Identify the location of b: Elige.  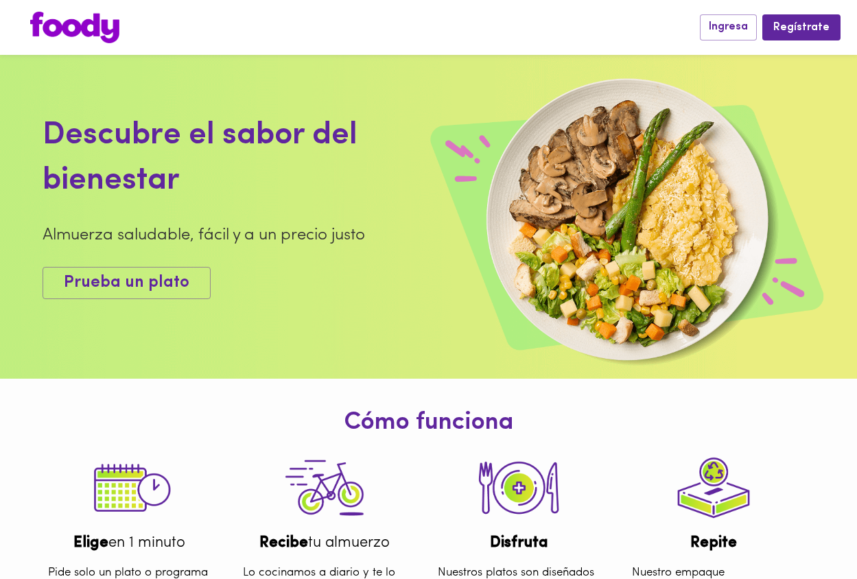
(91, 543).